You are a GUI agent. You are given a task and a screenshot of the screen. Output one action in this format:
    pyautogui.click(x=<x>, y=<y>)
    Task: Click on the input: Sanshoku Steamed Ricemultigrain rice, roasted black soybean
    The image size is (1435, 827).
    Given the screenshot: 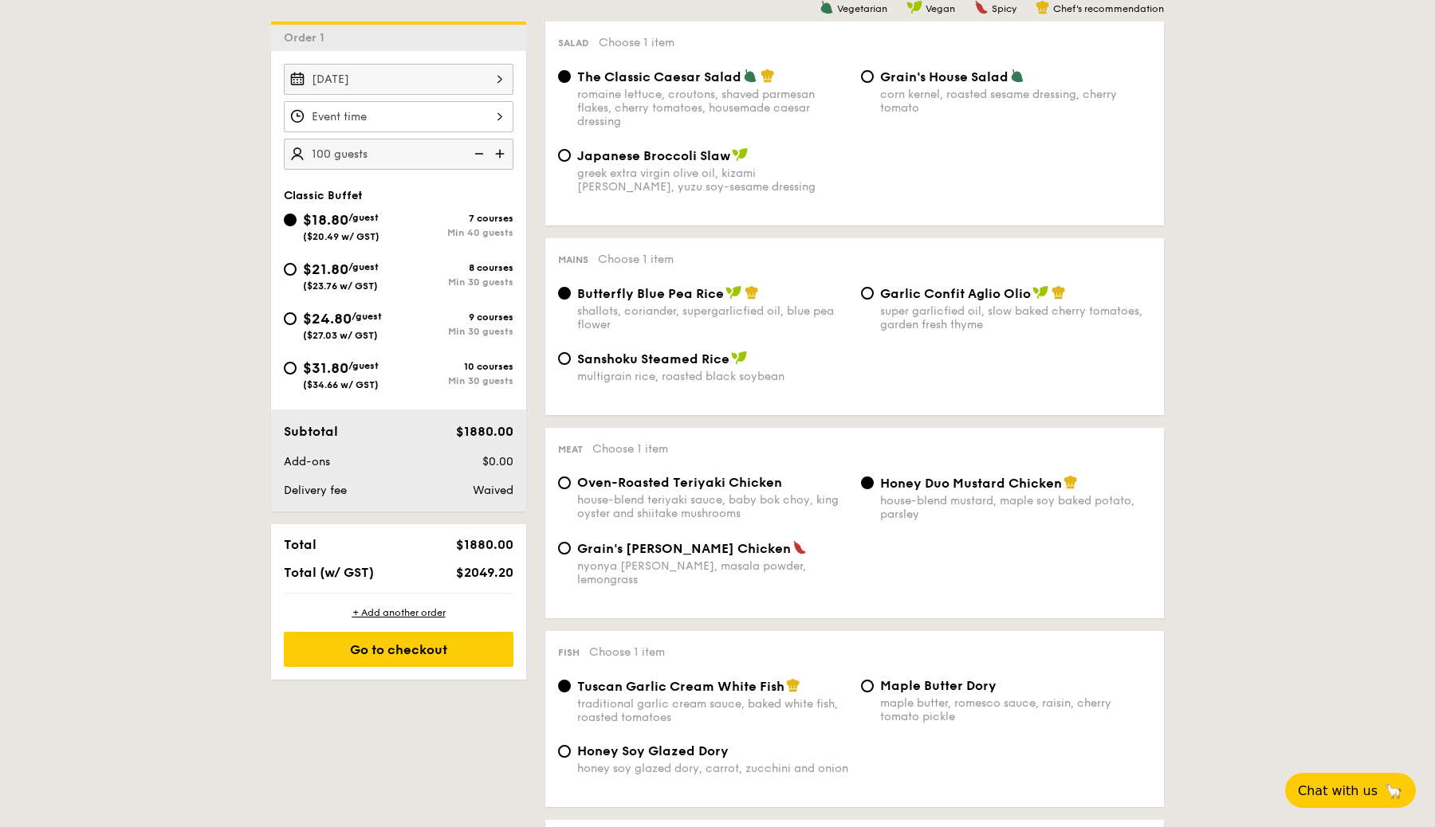 What is the action you would take?
    pyautogui.click(x=564, y=359)
    